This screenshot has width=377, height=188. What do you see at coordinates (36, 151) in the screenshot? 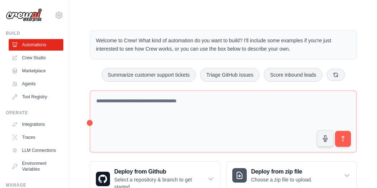
I see `a: LLM Connections` at bounding box center [36, 151].